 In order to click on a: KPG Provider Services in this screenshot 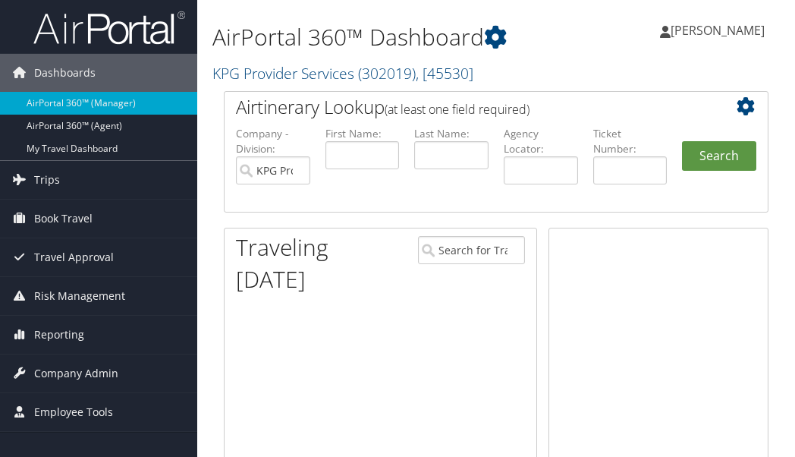, I will do `click(343, 73)`.